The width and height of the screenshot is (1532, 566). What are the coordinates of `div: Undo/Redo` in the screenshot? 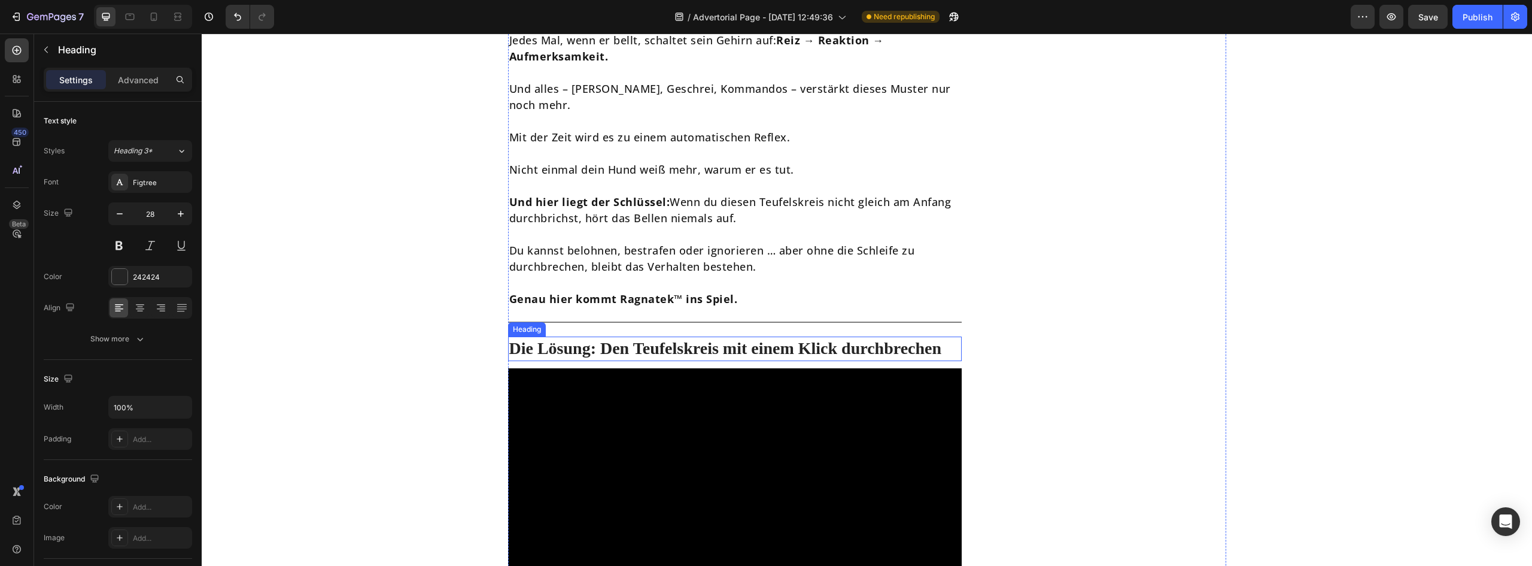 It's located at (250, 17).